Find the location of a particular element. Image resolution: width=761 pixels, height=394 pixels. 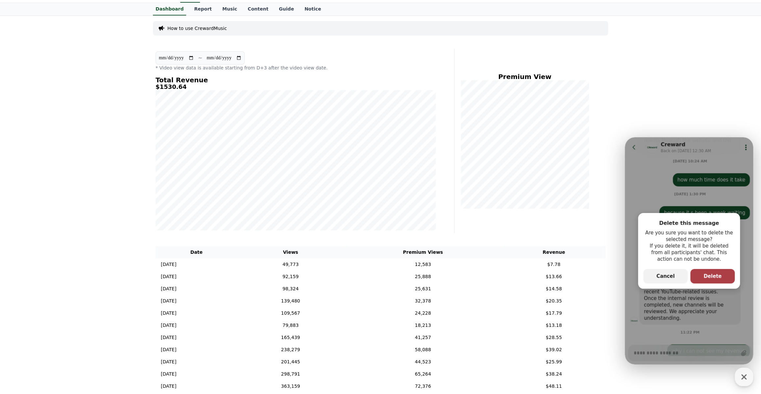

td: 32,378 is located at coordinates (423, 301).